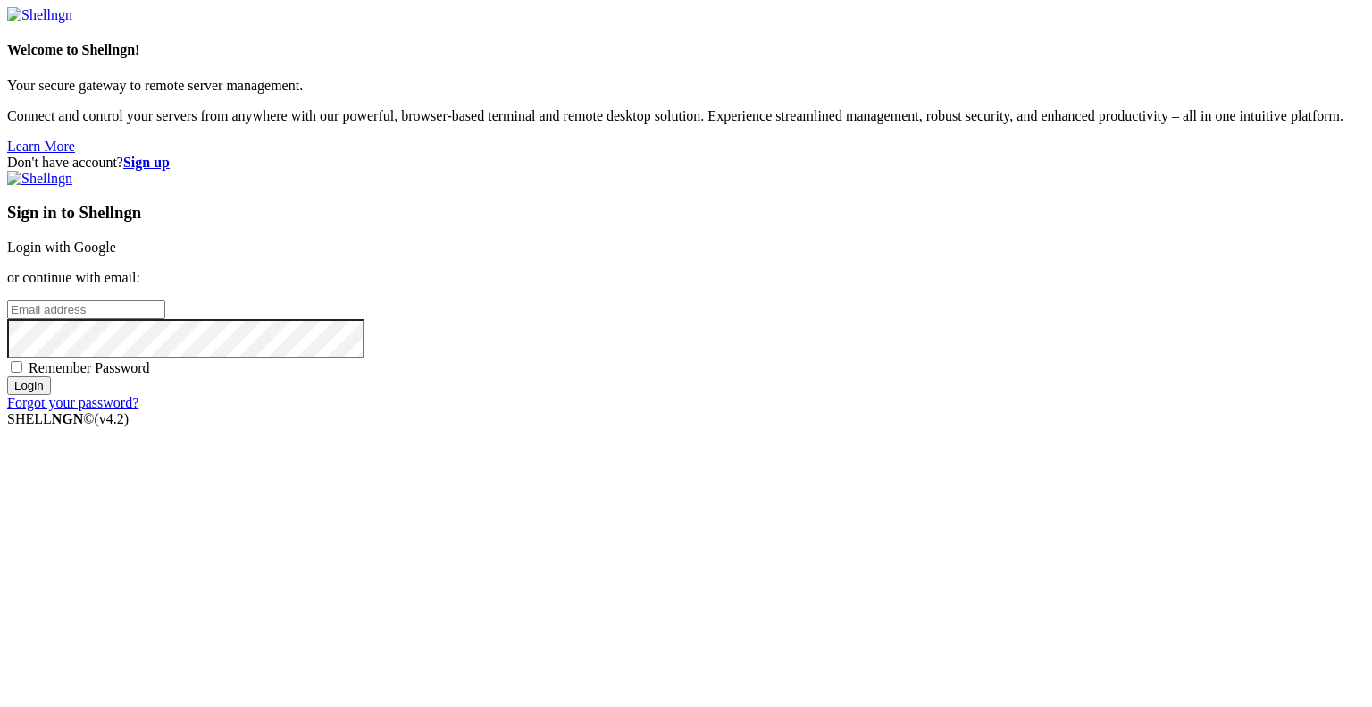 This screenshot has height=707, width=1372. Describe the element at coordinates (686, 50) in the screenshot. I see `h4: Welcome to Shellngn!` at that location.